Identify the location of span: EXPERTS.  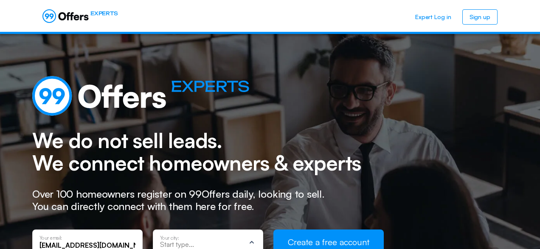
(104, 13).